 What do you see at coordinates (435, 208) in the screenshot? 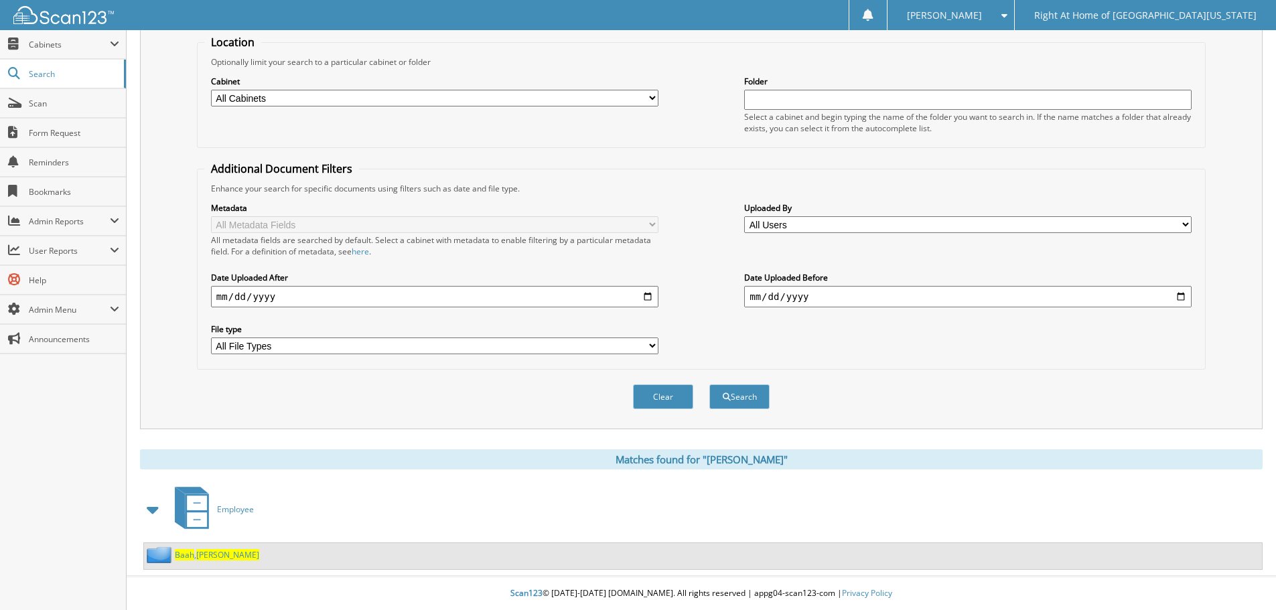
I see `label: Metadata` at bounding box center [435, 208].